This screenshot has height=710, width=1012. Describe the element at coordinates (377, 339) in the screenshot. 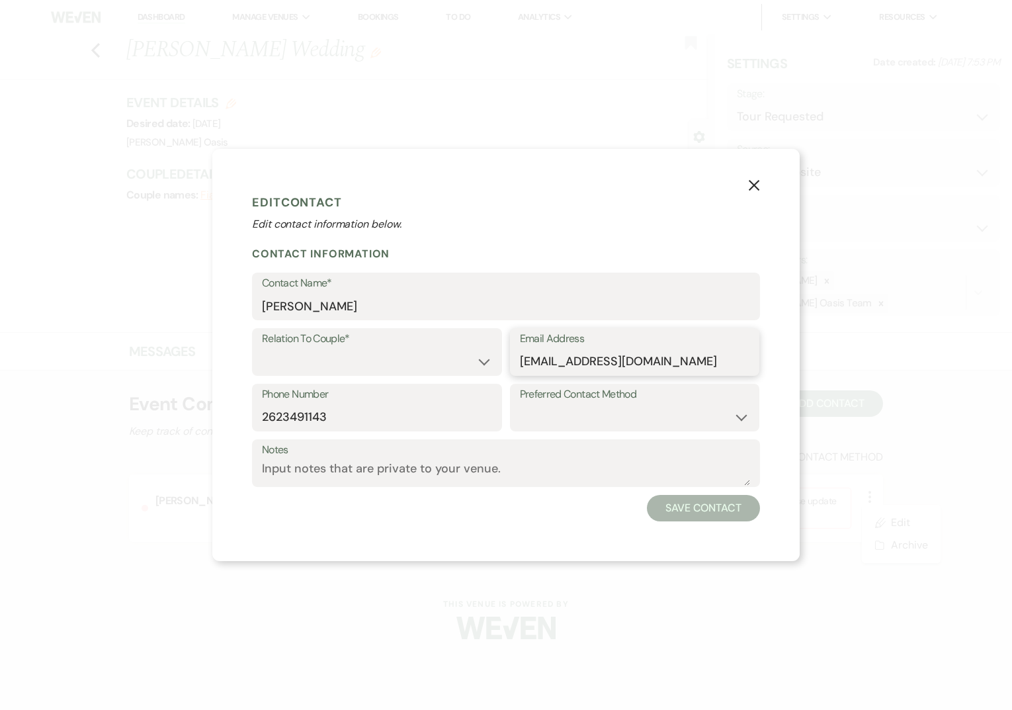

I see `label: Relation To Couple*` at that location.